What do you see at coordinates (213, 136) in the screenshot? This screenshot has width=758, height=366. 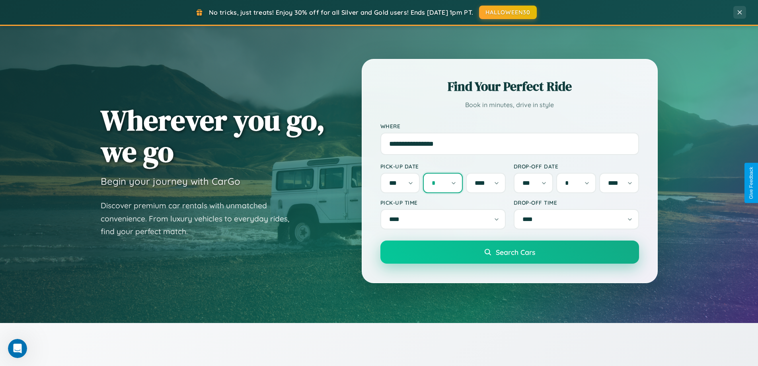 I see `h1: Wherever you go, we go` at bounding box center [213, 136].